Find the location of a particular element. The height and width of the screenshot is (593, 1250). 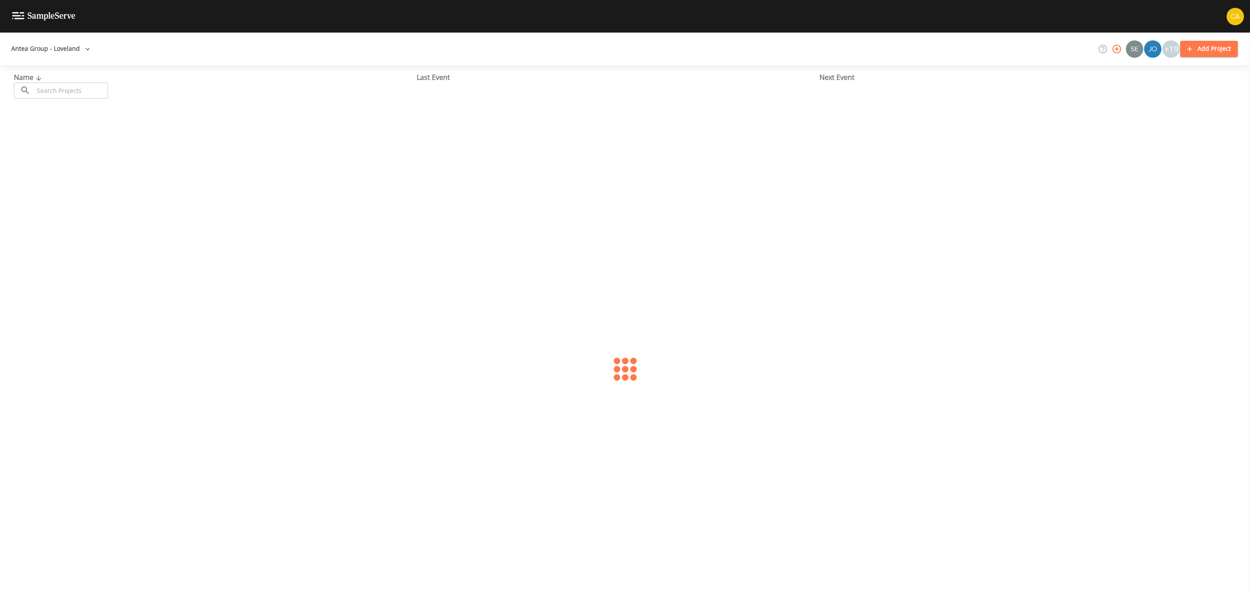

button: Add Project is located at coordinates (1208, 49).